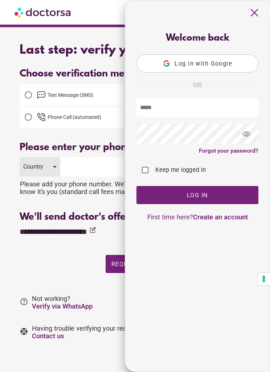  Describe the element at coordinates (197, 64) in the screenshot. I see `button: Log in with Google` at that location.